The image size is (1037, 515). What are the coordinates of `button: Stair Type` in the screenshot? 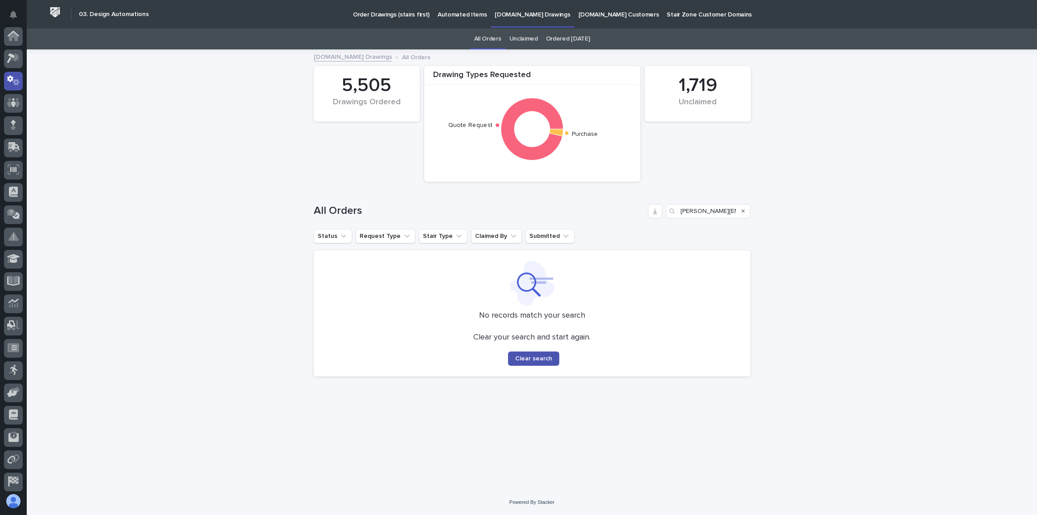 It's located at (443, 236).